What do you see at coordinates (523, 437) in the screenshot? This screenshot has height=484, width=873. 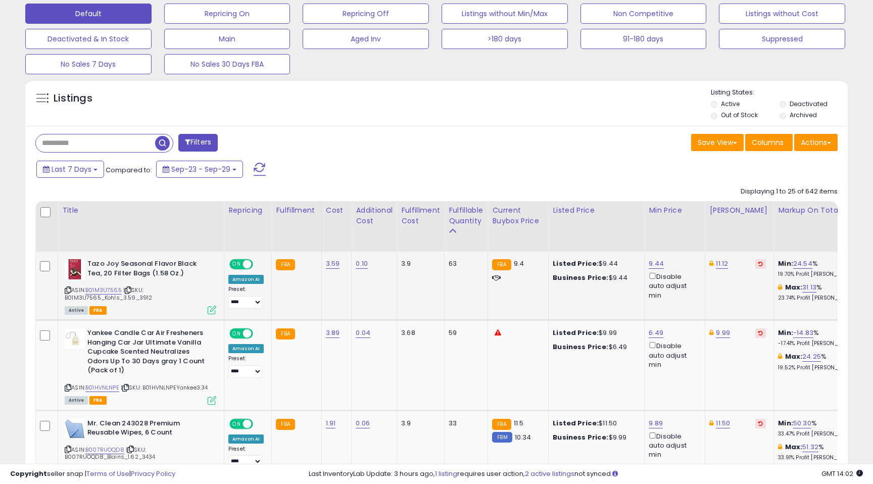 I see `span: 10.34` at bounding box center [523, 437].